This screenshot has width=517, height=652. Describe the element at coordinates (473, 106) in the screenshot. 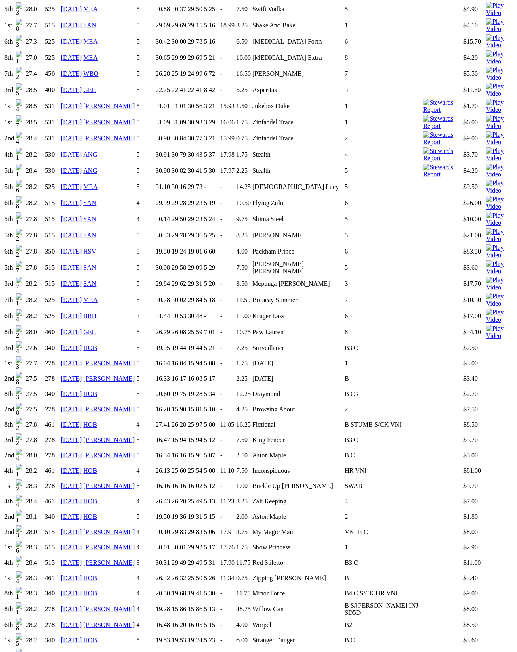

I see `td: $1.70` at that location.